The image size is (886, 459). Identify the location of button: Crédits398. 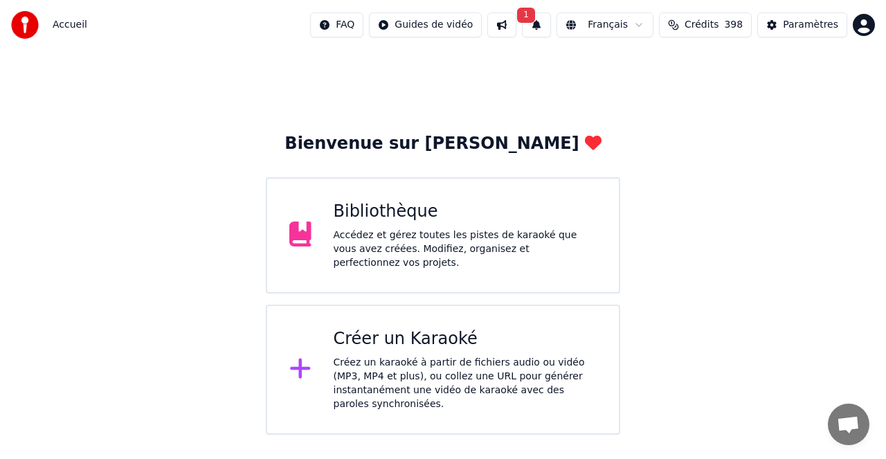
(705, 25).